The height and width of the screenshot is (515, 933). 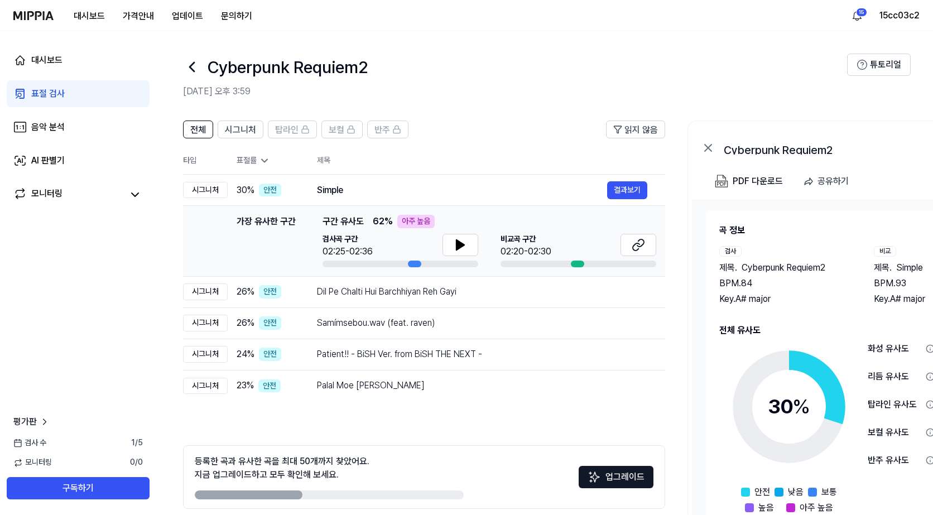 I want to click on div: 30, so click(x=789, y=407).